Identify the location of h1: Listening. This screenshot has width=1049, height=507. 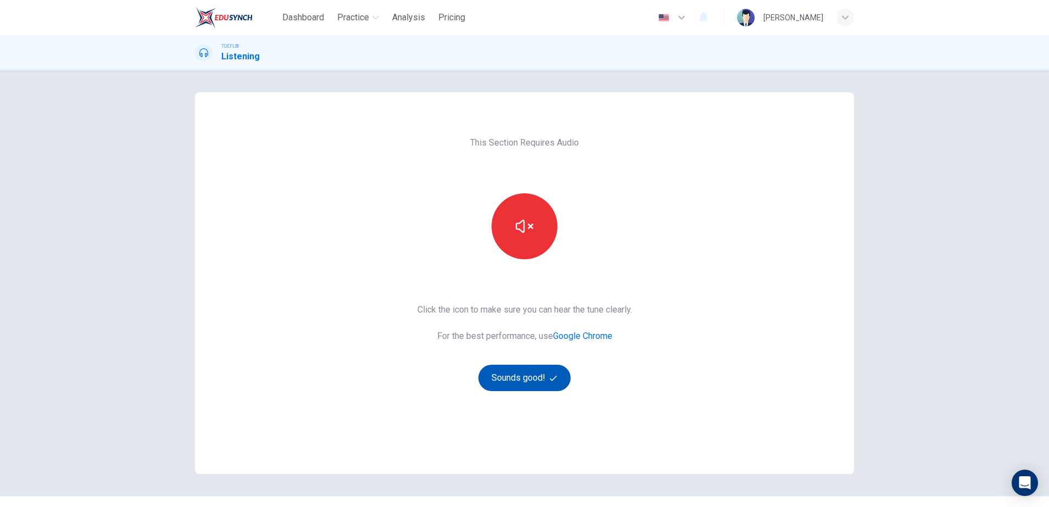
(240, 57).